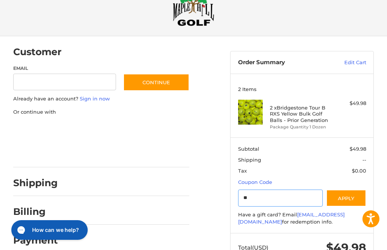 Image resolution: width=387 pixels, height=250 pixels. Describe the element at coordinates (101, 99) in the screenshot. I see `p: Already have an account?` at that location.